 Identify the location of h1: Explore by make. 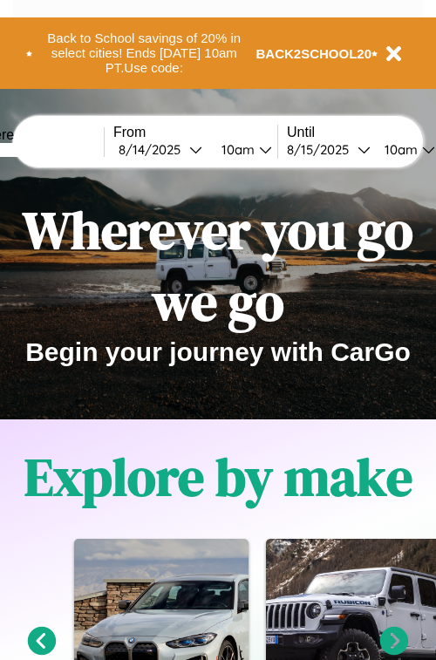
(218, 477).